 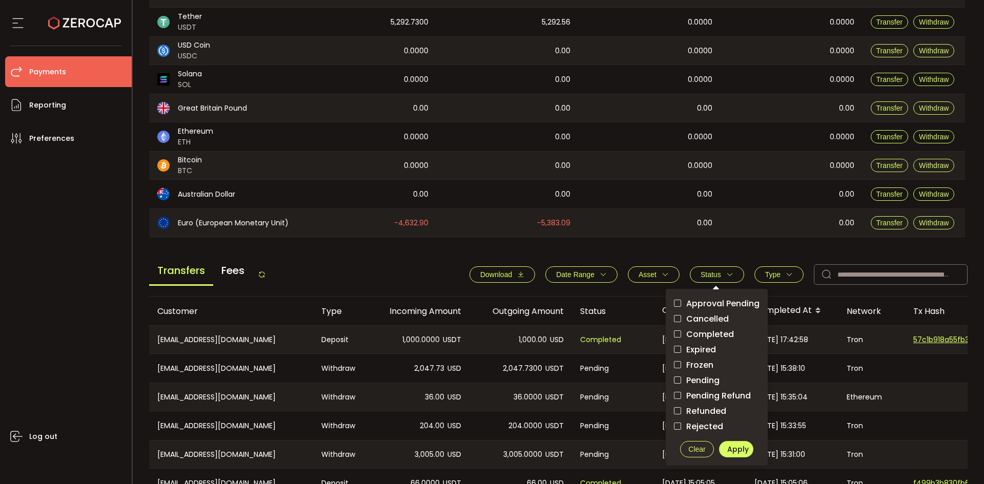 What do you see at coordinates (207, 194) in the screenshot?
I see `span: Australian Dollar` at bounding box center [207, 194].